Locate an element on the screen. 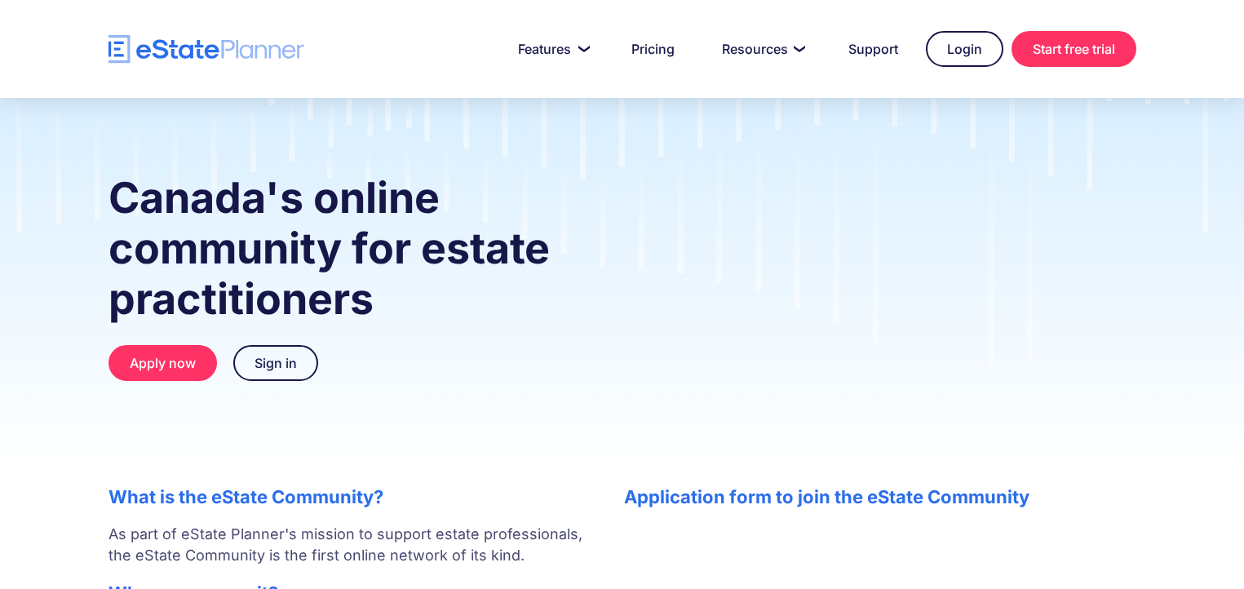 This screenshot has width=1244, height=589. a: Support is located at coordinates (873, 49).